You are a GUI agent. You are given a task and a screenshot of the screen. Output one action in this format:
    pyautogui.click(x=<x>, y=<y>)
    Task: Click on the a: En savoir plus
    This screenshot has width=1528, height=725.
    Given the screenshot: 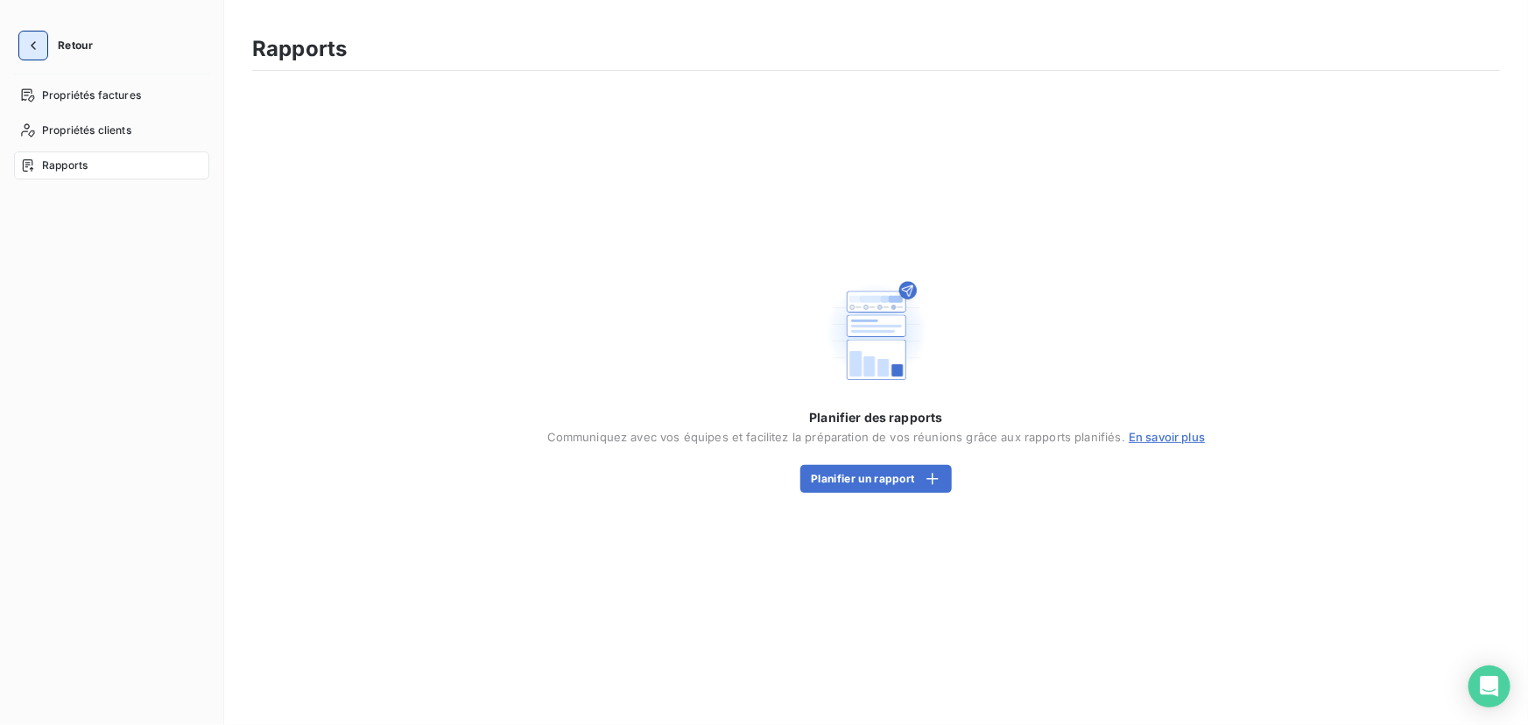 What is the action you would take?
    pyautogui.click(x=1167, y=437)
    